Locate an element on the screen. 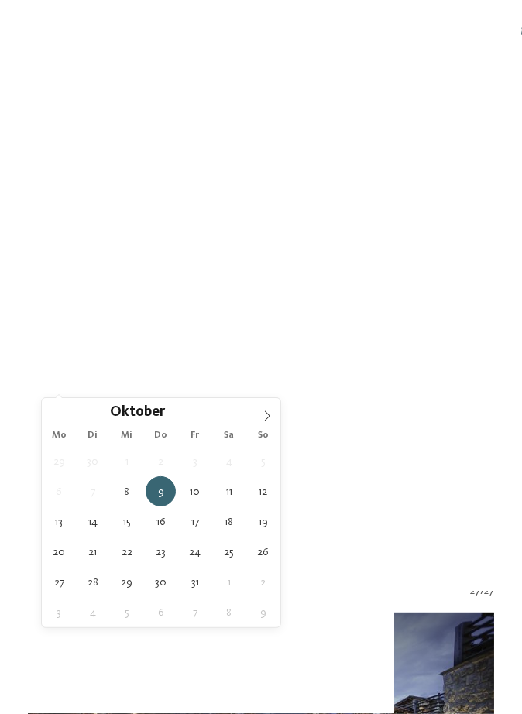  span: November 8, 2025 is located at coordinates (229, 612).